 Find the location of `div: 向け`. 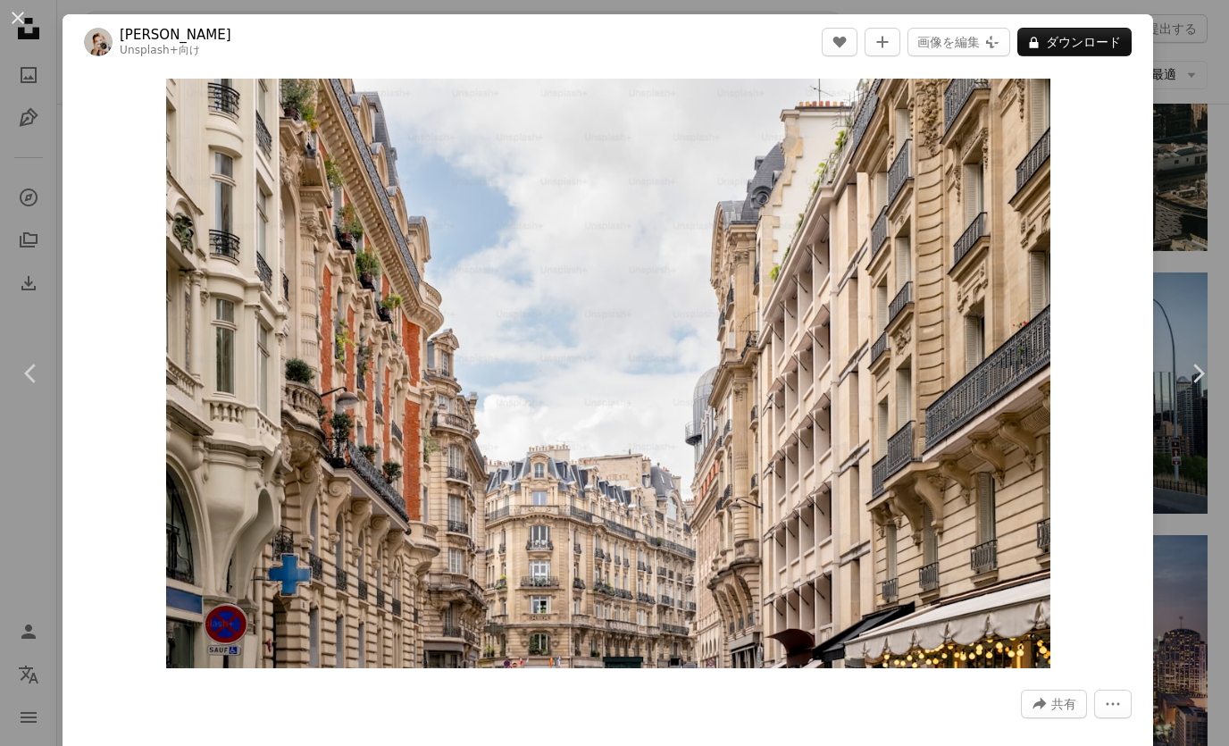

div: 向け is located at coordinates (175, 51).